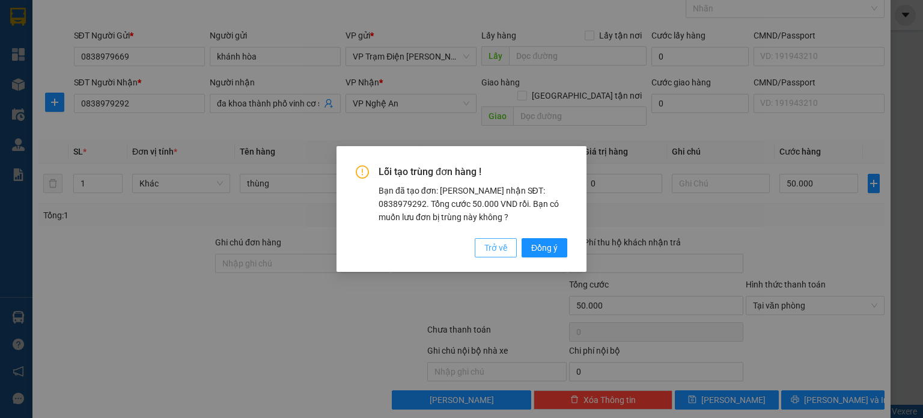 Image resolution: width=923 pixels, height=418 pixels. Describe the element at coordinates (362, 172) in the screenshot. I see `span: exclamation-circle` at that location.